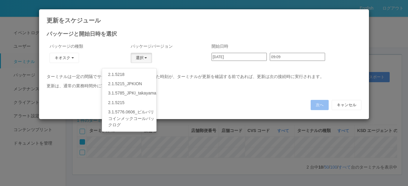 This screenshot has width=408, height=186. What do you see at coordinates (204, 86) in the screenshot?
I see `p: 更新は、通常の業務時間外に実行するよう推奨します。` at bounding box center [204, 86].